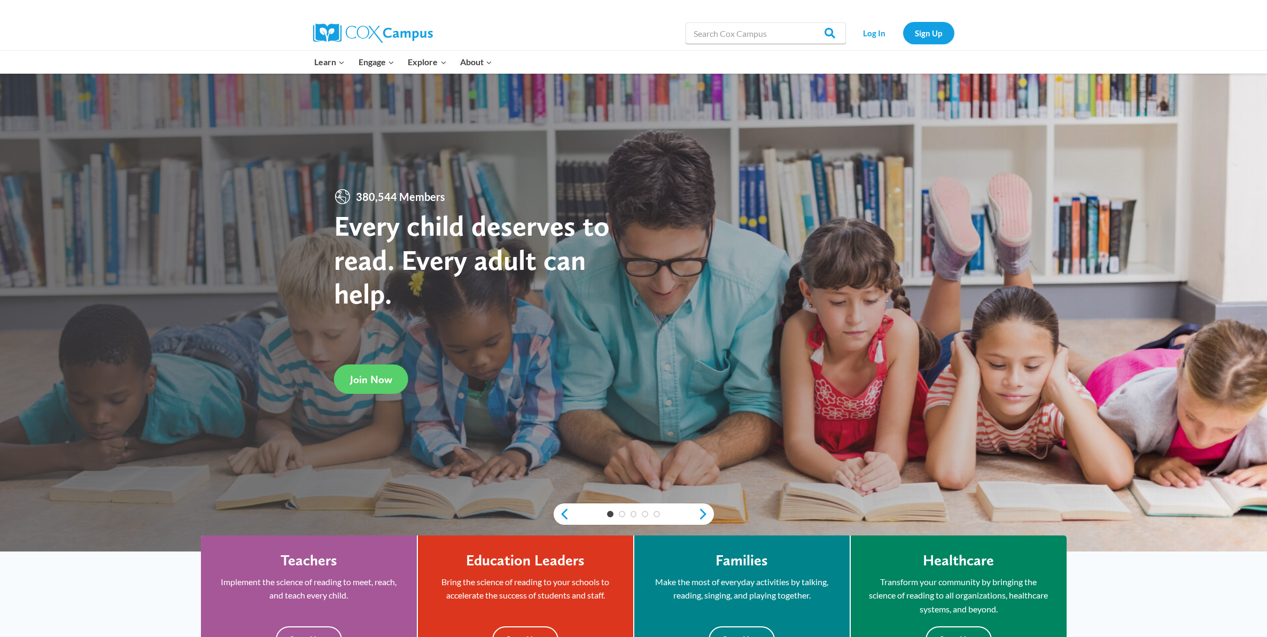 The image size is (1267, 637). I want to click on a: 3, so click(634, 514).